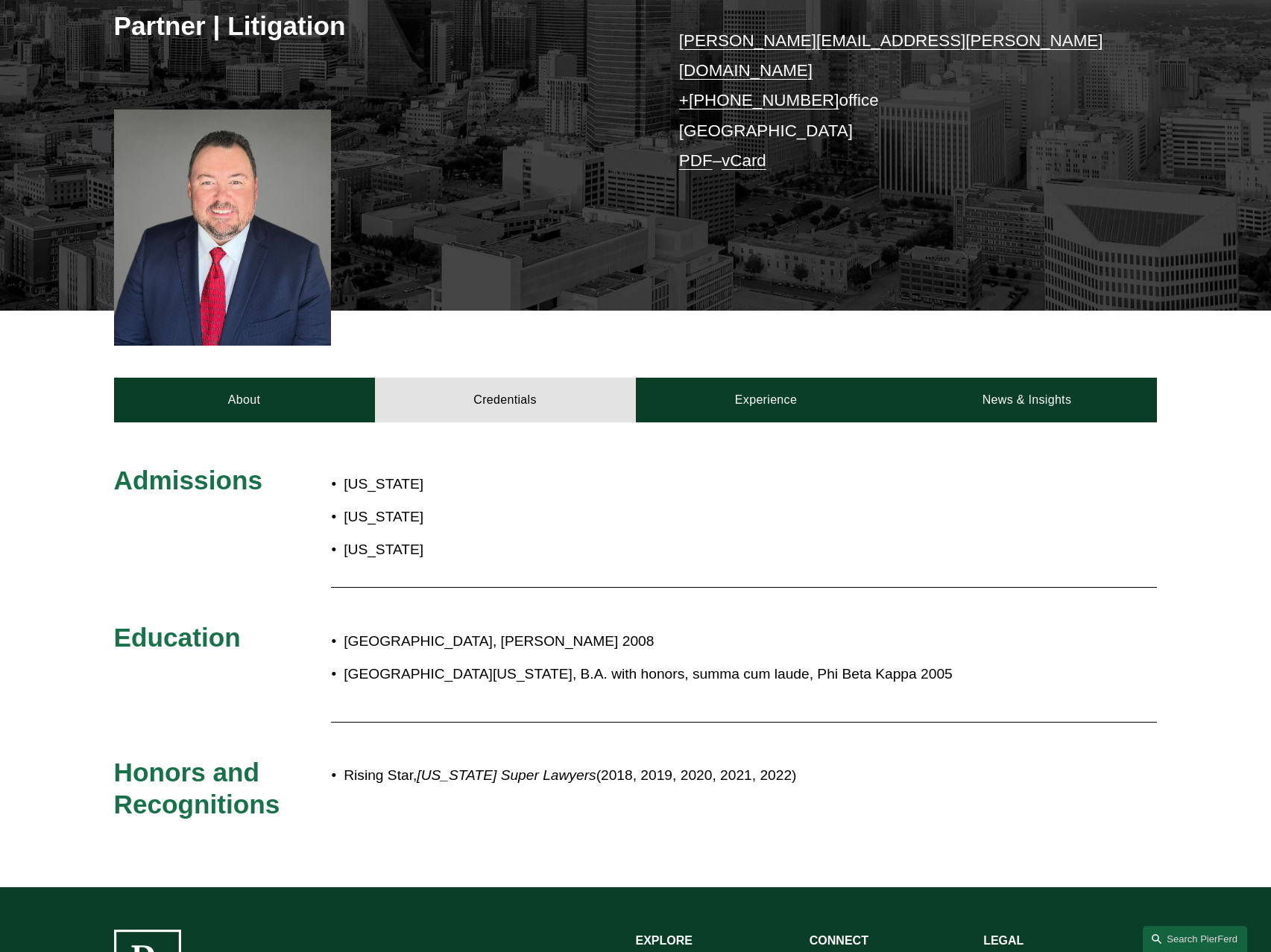 The image size is (1271, 952). I want to click on a: PDF, so click(695, 160).